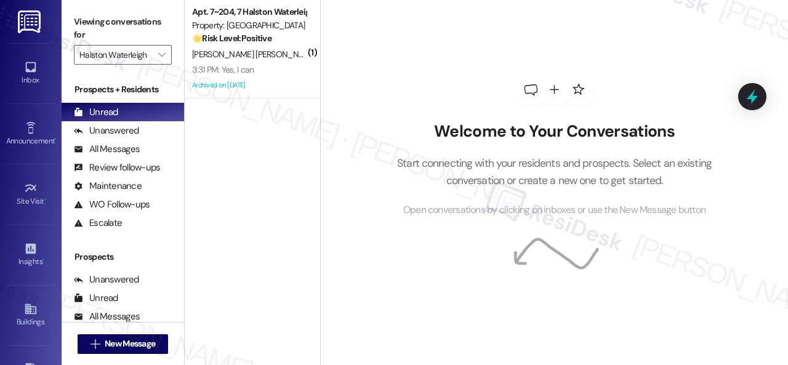 The image size is (788, 365). What do you see at coordinates (30, 22) in the screenshot?
I see `img: ResiDesk Logo` at bounding box center [30, 22].